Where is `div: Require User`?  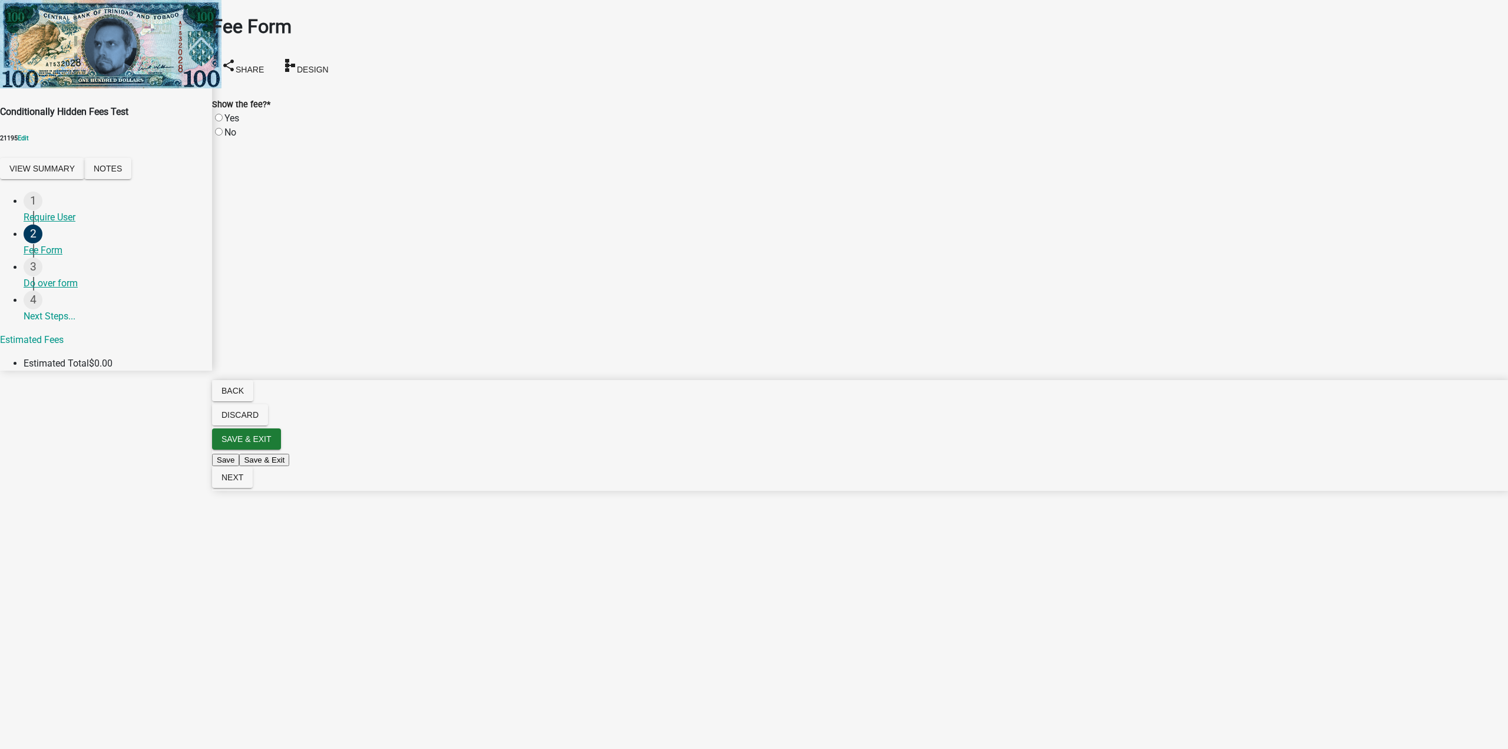
div: Require User is located at coordinates (113, 217).